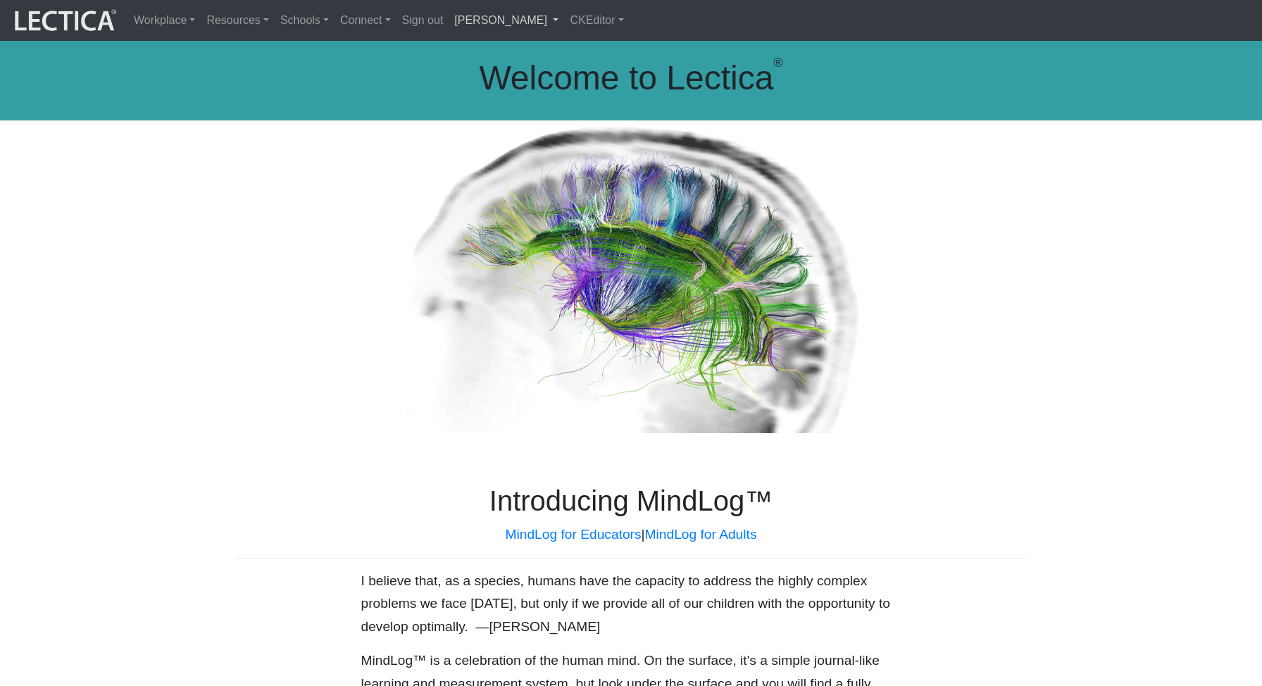  Describe the element at coordinates (631, 277) in the screenshot. I see `img: Human Connectome Project Image` at that location.